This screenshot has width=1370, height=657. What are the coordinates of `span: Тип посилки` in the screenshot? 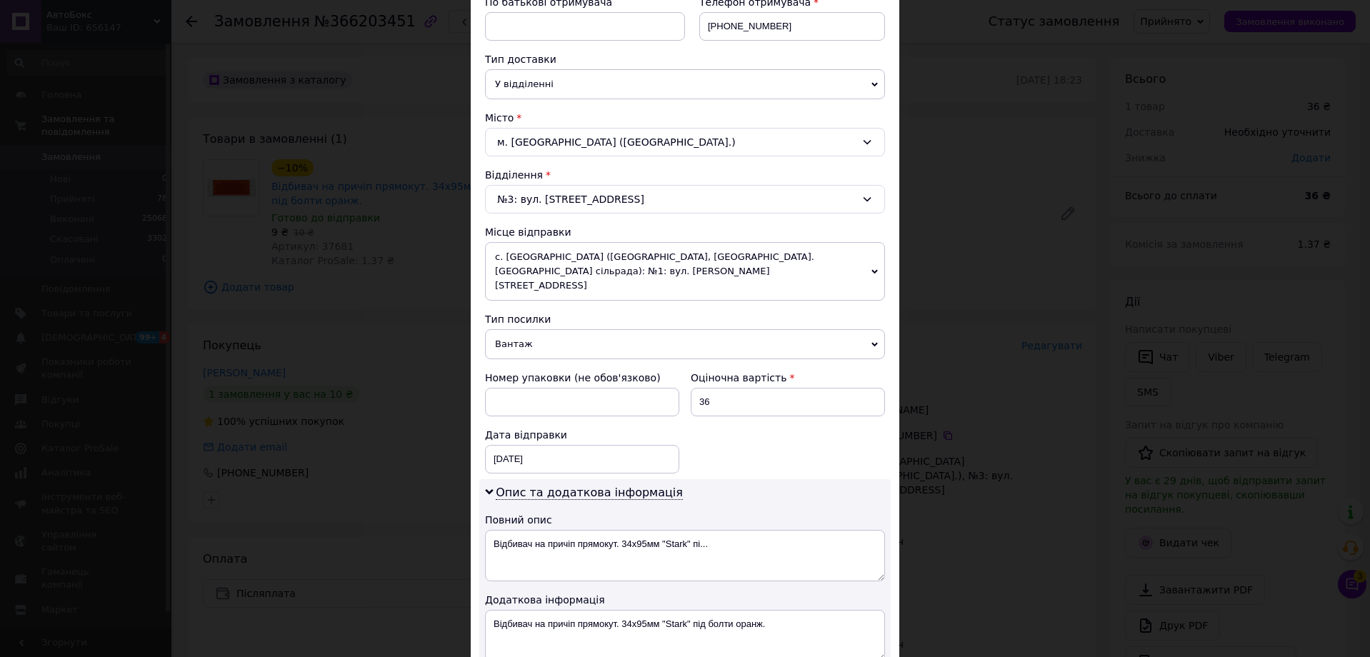 It's located at (518, 319).